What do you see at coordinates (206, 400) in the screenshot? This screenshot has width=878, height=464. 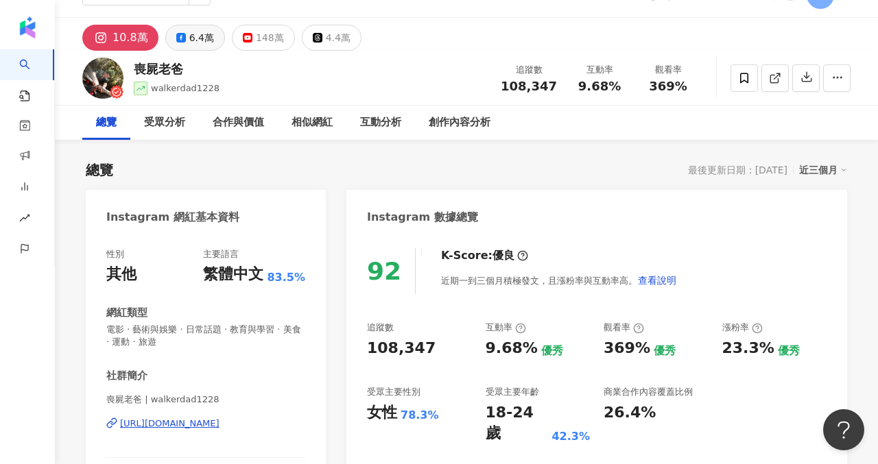 I see `span: 喪屍老爸 | walkerdad1228` at bounding box center [206, 400].